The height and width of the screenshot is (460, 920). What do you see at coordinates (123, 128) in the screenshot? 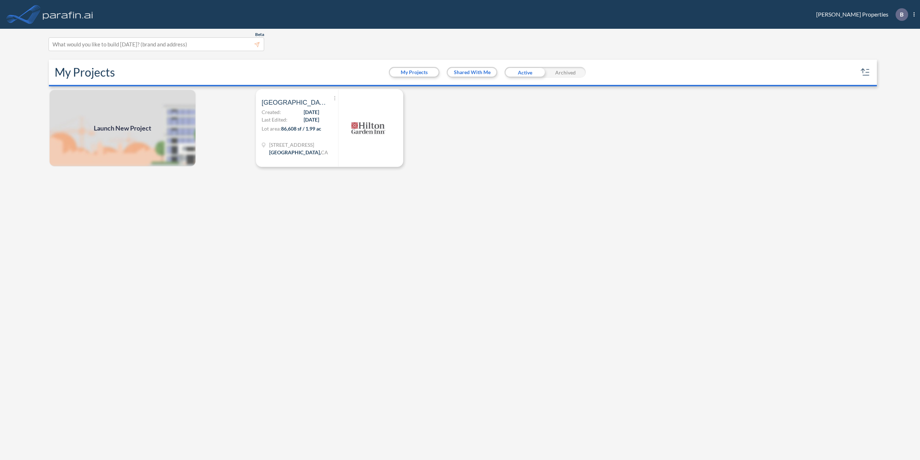
I see `a: Launch New Project` at bounding box center [123, 128].